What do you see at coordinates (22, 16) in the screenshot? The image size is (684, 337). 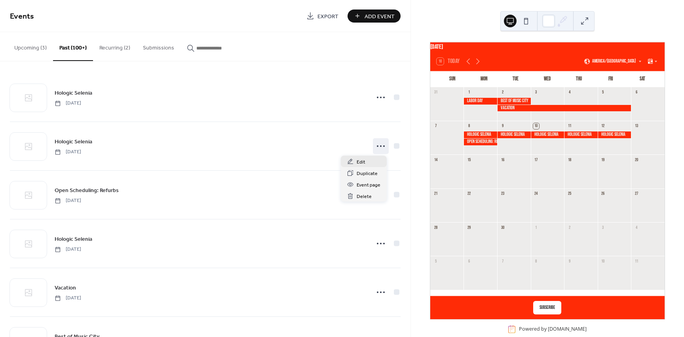 I see `span: Events` at bounding box center [22, 16].